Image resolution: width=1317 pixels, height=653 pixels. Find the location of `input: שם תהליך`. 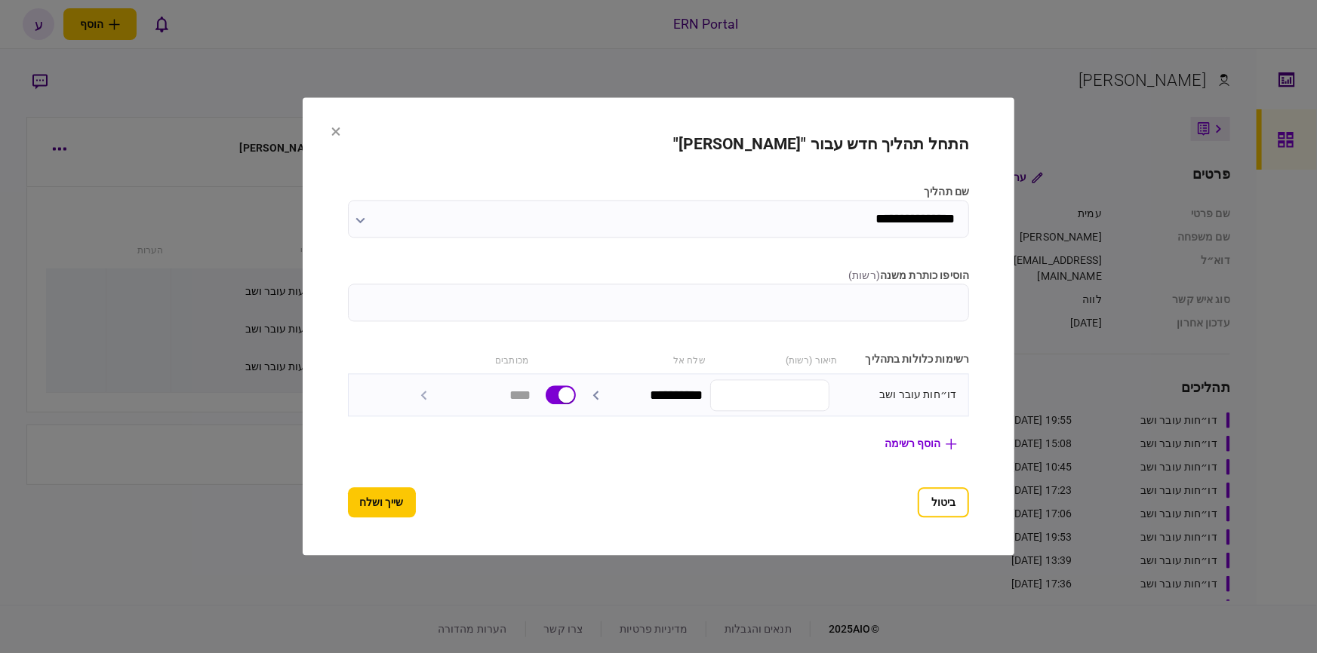

input: שם תהליך is located at coordinates (659, 220).